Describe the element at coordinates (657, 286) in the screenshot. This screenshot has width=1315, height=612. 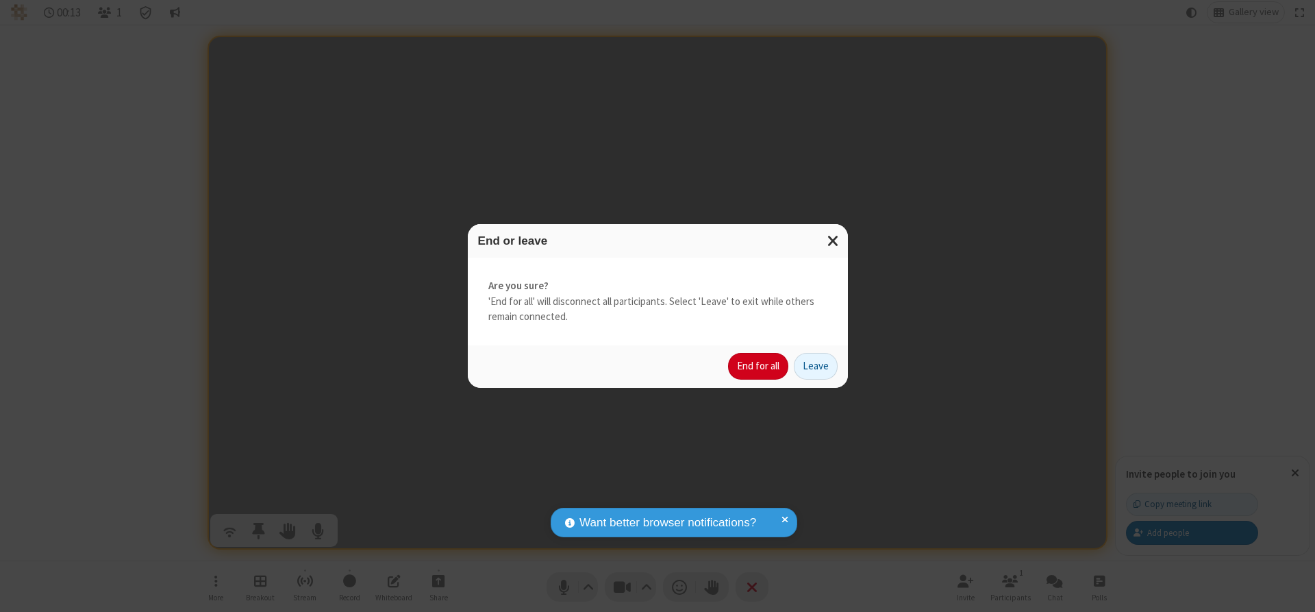
I see `strong: Are you sure?` at that location.